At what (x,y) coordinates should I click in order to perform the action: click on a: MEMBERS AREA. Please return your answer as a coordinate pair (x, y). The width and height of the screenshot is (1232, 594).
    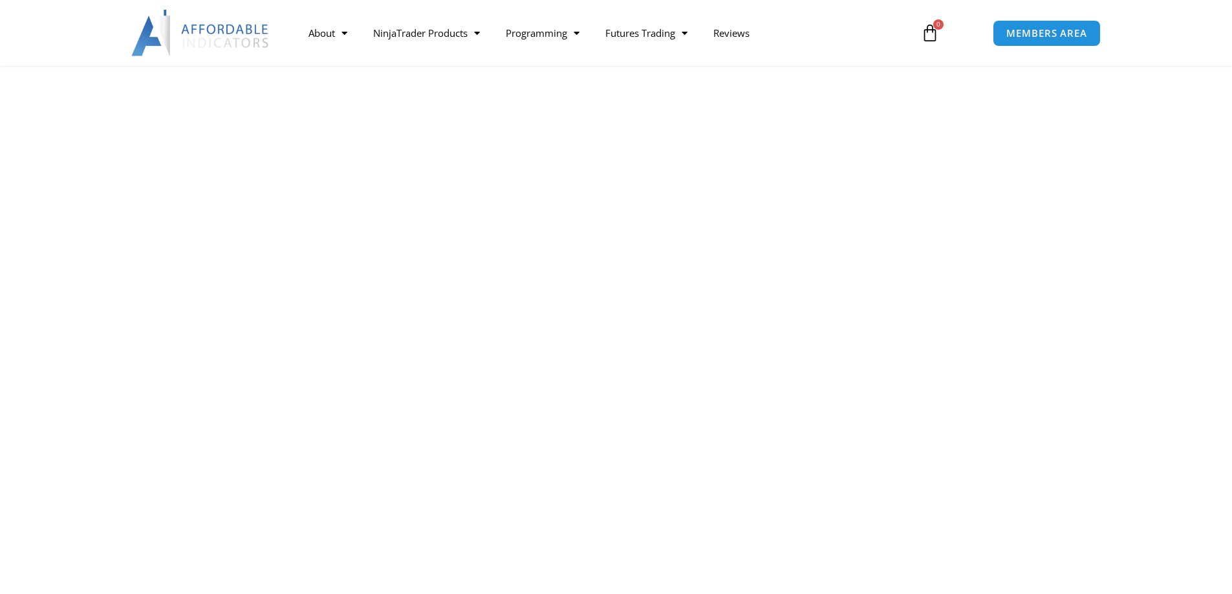
    Looking at the image, I should click on (1046, 33).